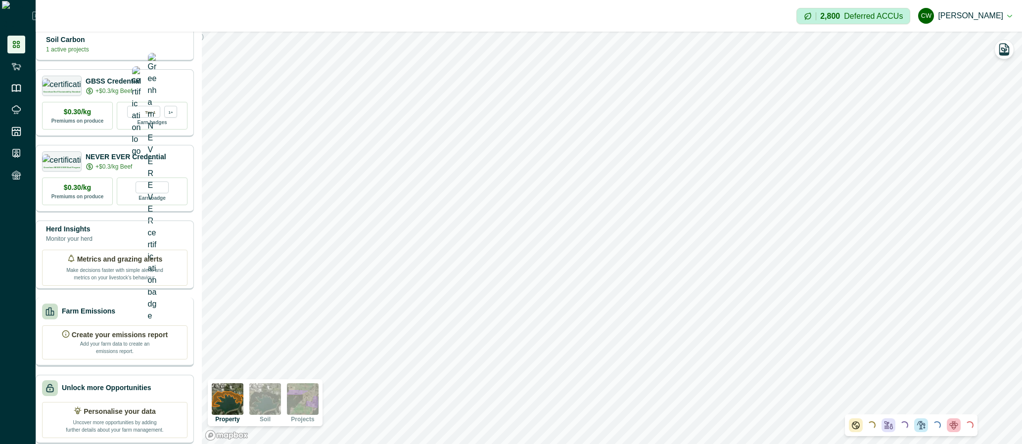 Image resolution: width=1022 pixels, height=444 pixels. What do you see at coordinates (170, 111) in the screenshot?
I see `p: 1+` at bounding box center [170, 111].